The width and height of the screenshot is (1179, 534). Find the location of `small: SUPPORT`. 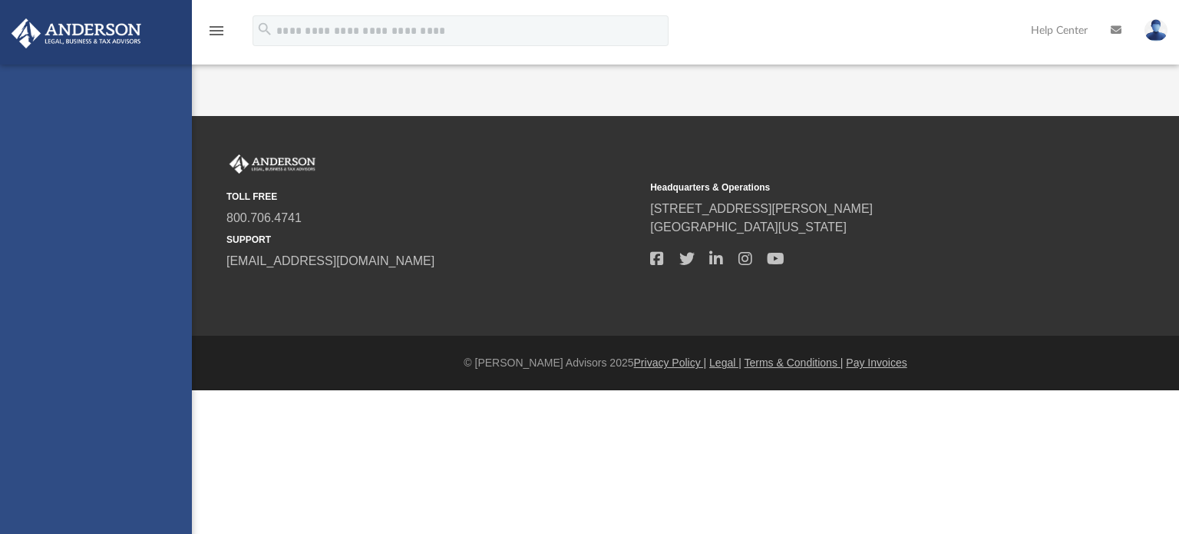

small: SUPPORT is located at coordinates (433, 240).